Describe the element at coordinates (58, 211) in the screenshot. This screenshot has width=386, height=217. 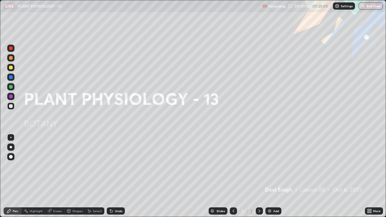
I see `div: Eraser` at that location.